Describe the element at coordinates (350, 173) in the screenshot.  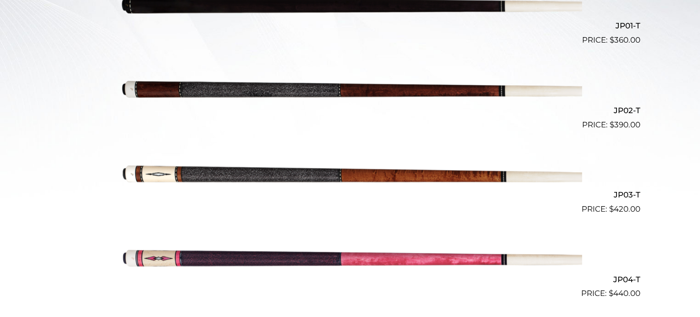
I see `img: JP03-T` at that location.